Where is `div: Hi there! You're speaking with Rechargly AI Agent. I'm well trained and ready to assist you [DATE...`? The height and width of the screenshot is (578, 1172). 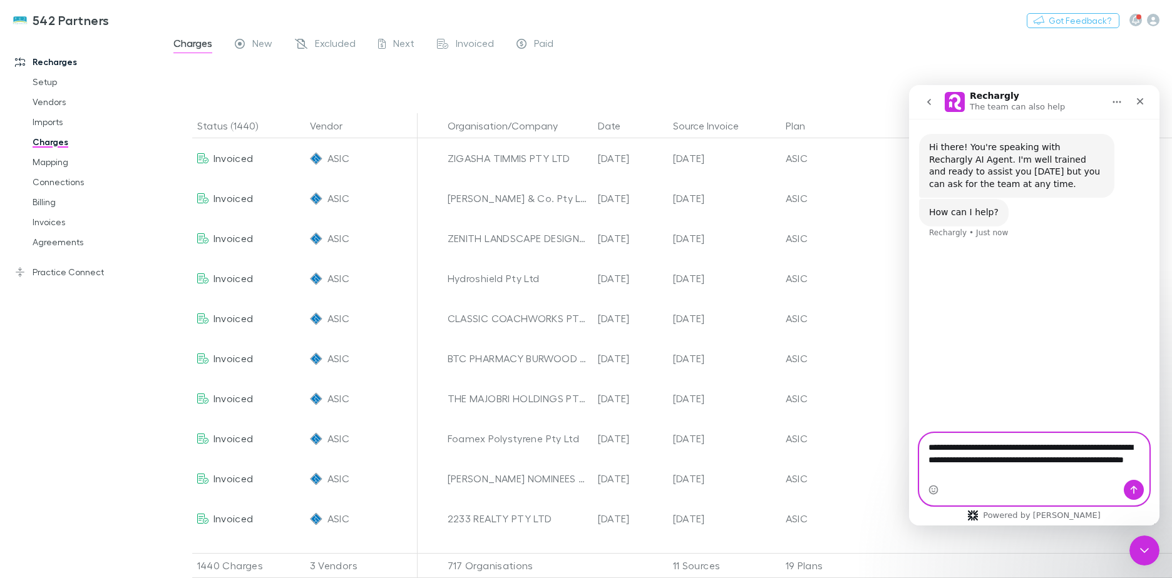
div: Hi there! You're speaking with Rechargly AI Agent. I'm well trained and ready to assist you [DATE... is located at coordinates (108, 81).